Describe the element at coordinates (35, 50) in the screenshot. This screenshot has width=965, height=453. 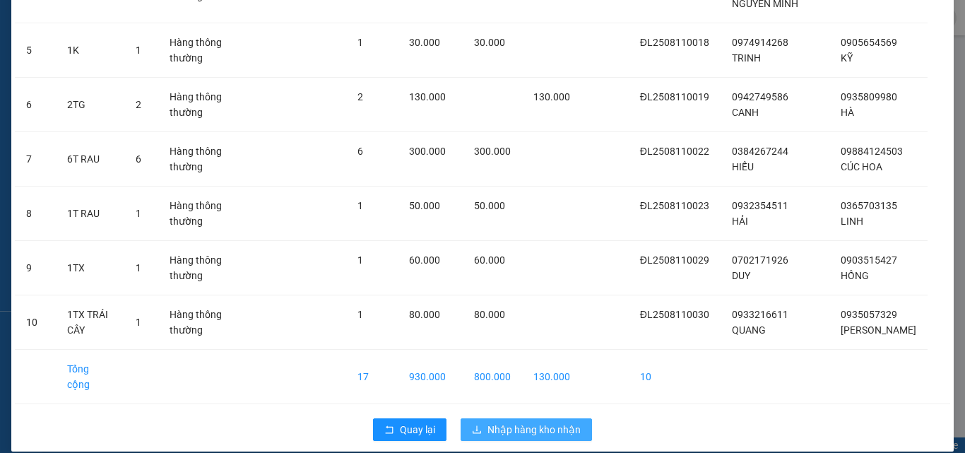
I see `td: 5` at that location.